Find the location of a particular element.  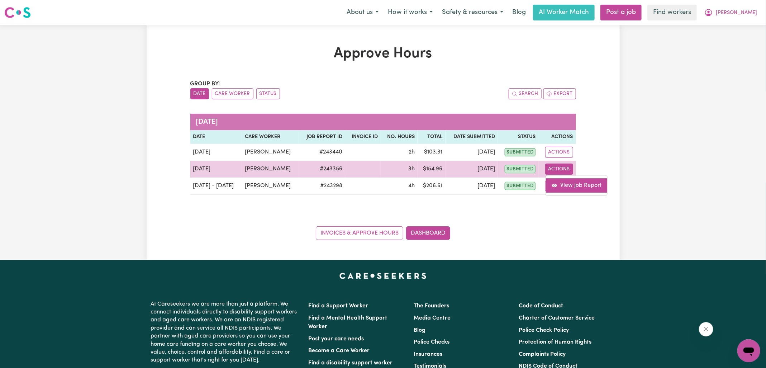

span: 3 hours is located at coordinates (411, 169).